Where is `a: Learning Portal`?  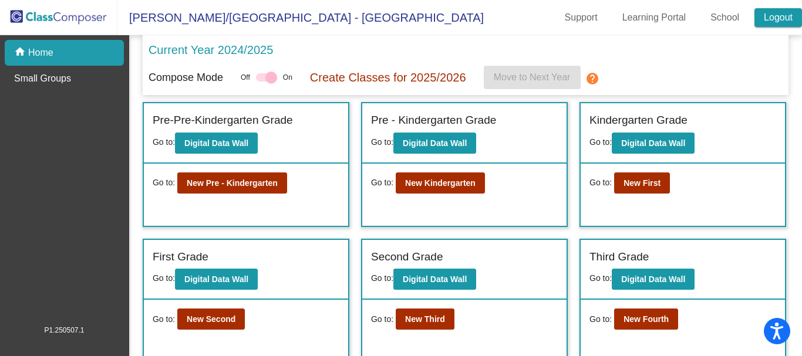 a: Learning Portal is located at coordinates (654, 18).